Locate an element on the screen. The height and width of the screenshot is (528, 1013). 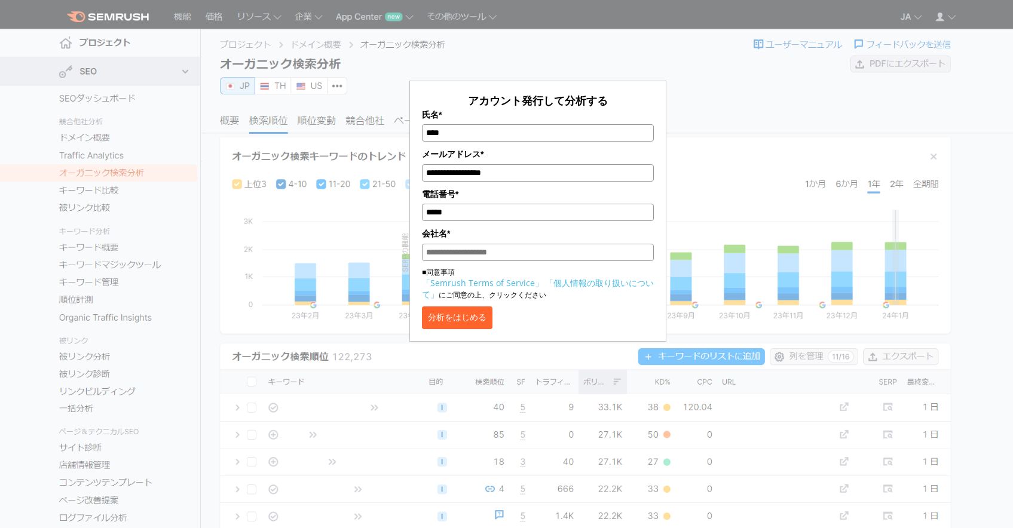
a: 「個人情報の取り扱いについて」 is located at coordinates (538, 289).